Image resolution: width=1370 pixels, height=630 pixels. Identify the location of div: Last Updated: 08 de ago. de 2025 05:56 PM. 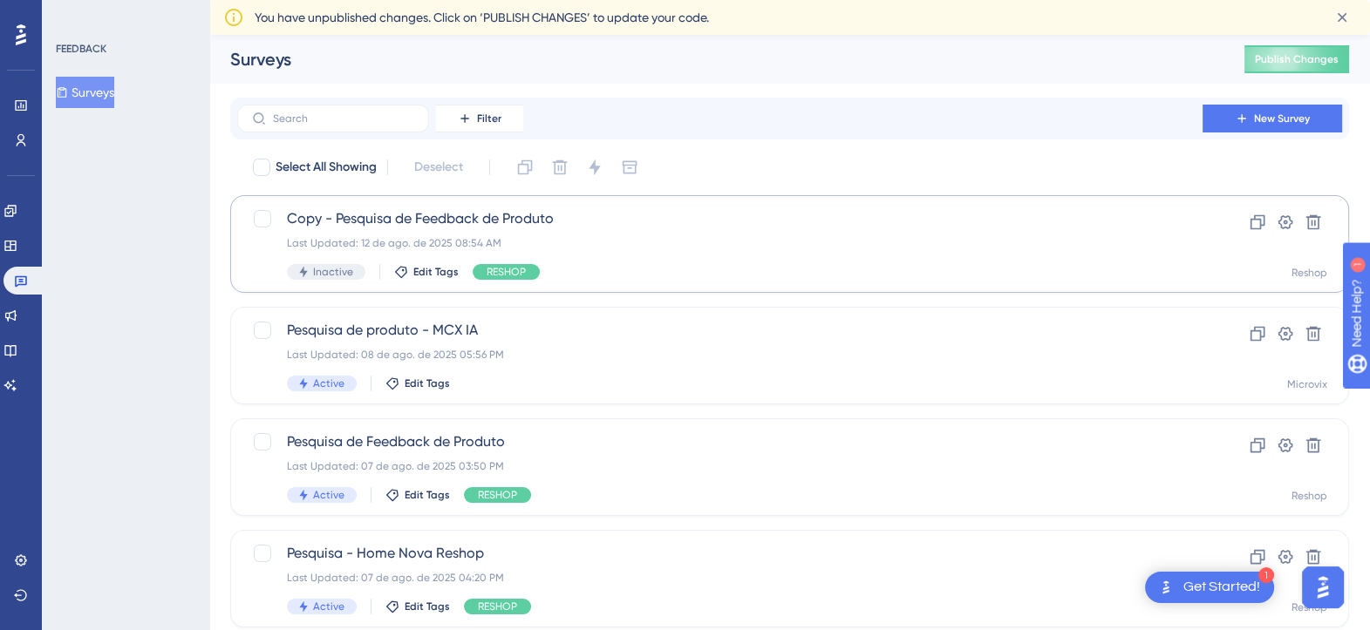
(719, 355).